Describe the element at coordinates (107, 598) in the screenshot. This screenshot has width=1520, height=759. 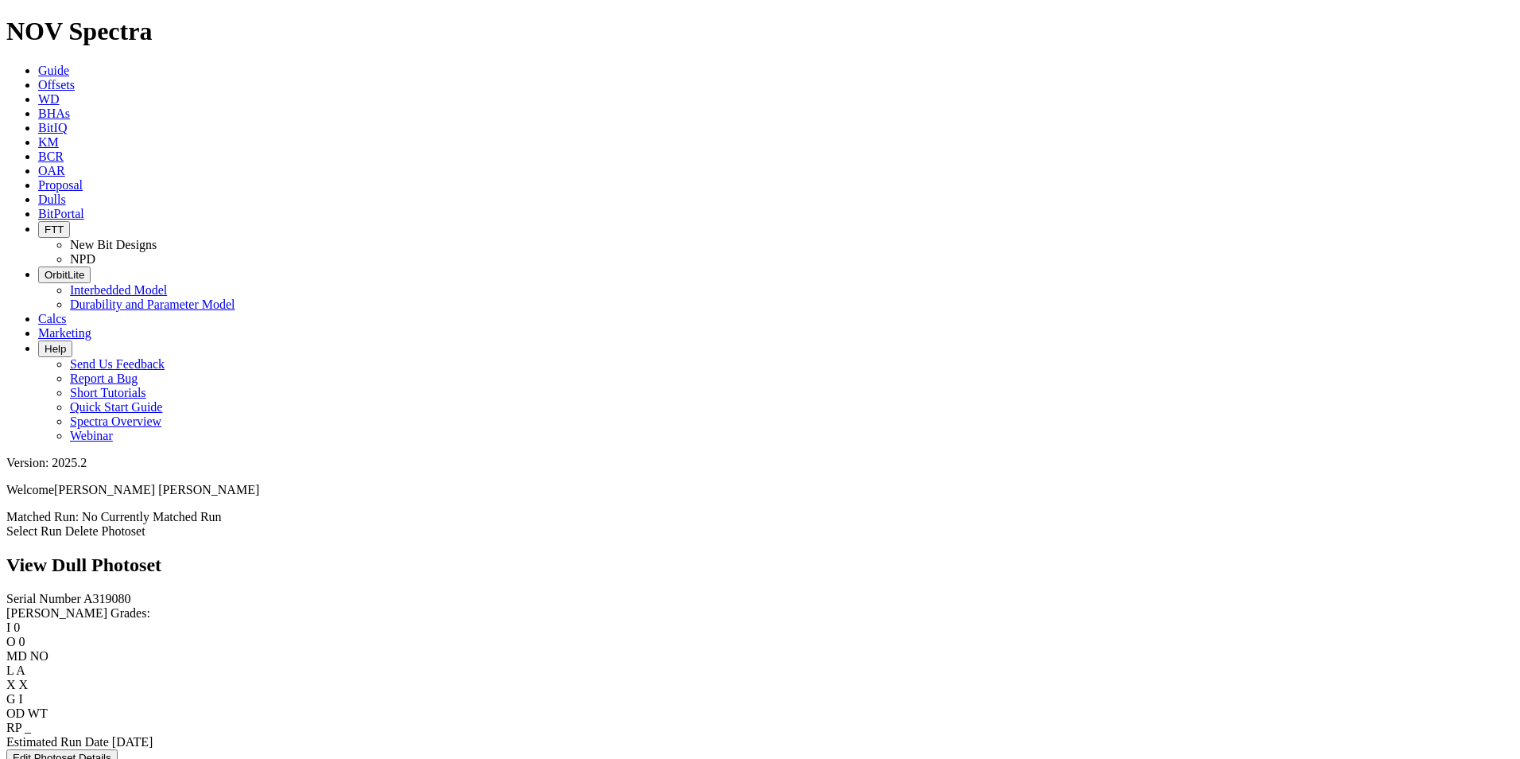
I see `span: A319080` at that location.